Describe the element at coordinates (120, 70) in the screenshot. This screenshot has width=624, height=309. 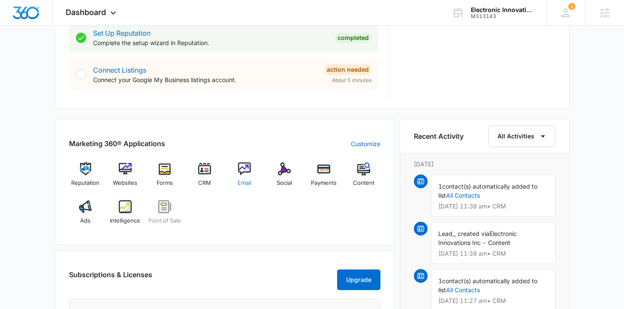
I see `a: Connect Listings` at that location.